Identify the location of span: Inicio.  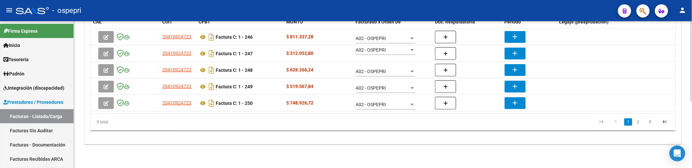
(12, 45).